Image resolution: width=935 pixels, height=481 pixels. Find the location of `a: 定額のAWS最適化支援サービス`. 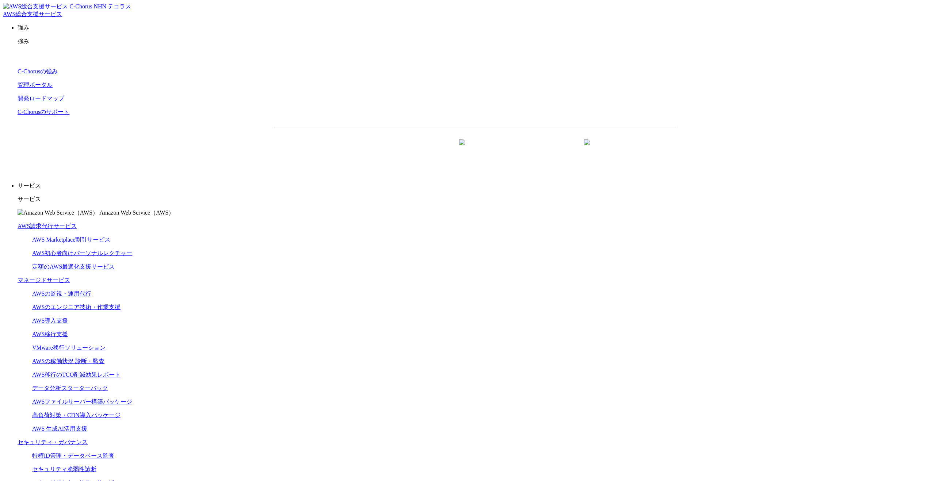

a: 定額のAWS最適化支援サービス is located at coordinates (73, 267).